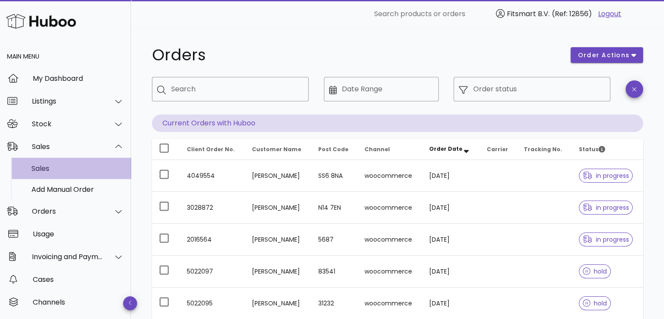 This screenshot has height=319, width=664. Describe the element at coordinates (497, 149) in the screenshot. I see `span: Carrier` at that location.